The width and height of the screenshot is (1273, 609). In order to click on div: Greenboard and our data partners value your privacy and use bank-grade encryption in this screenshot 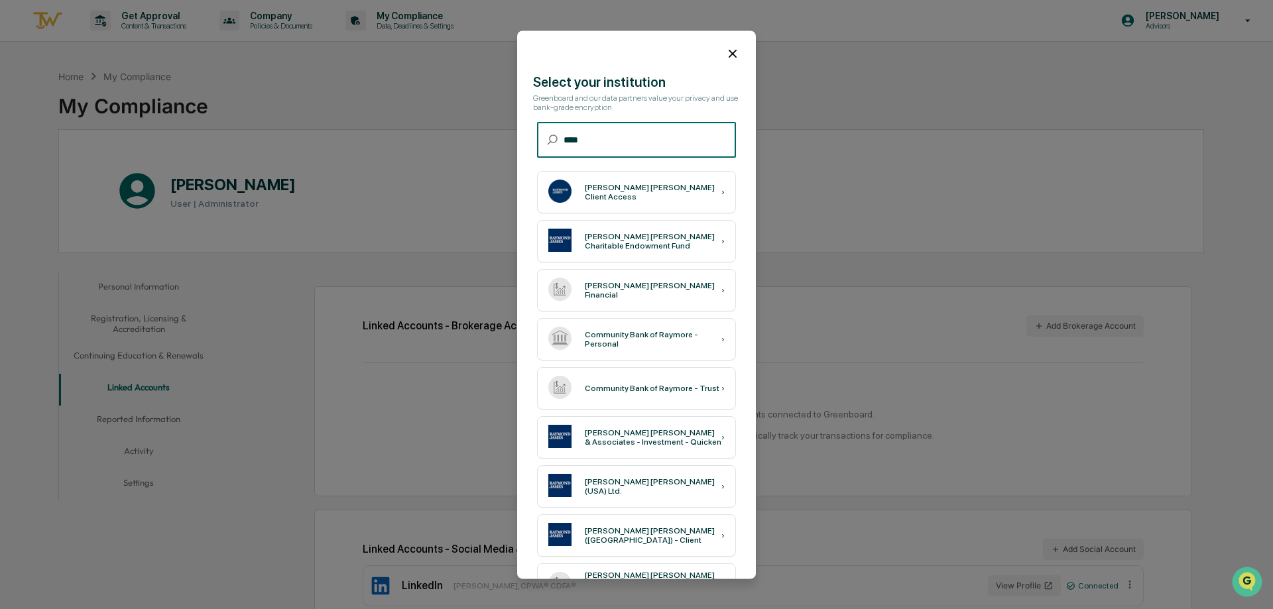, I will do `click(637, 103)`.